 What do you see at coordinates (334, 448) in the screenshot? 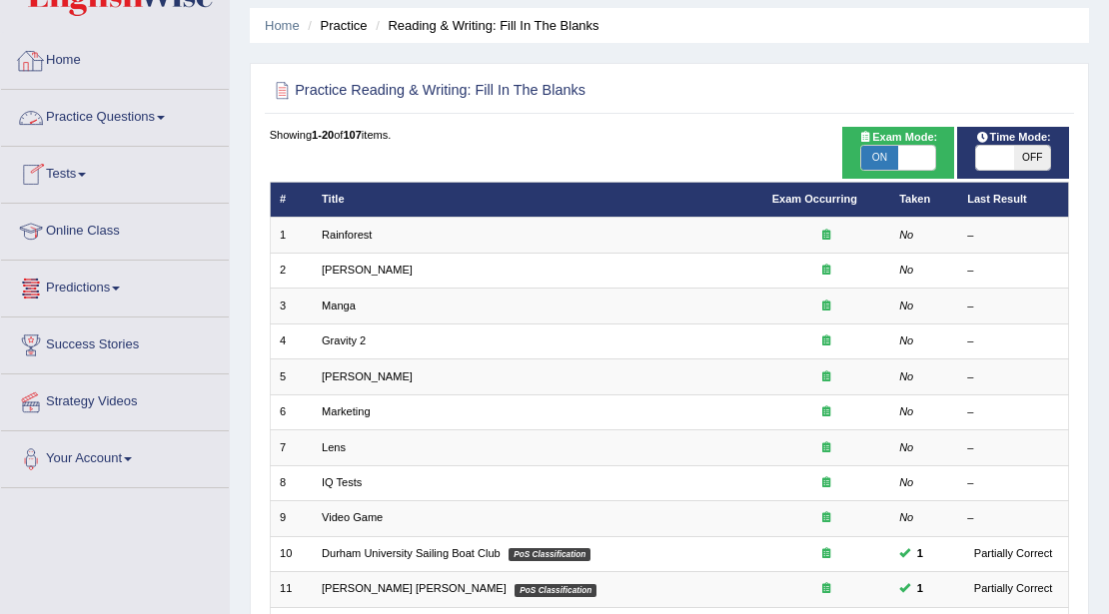
I see `a: Lens` at bounding box center [334, 448].